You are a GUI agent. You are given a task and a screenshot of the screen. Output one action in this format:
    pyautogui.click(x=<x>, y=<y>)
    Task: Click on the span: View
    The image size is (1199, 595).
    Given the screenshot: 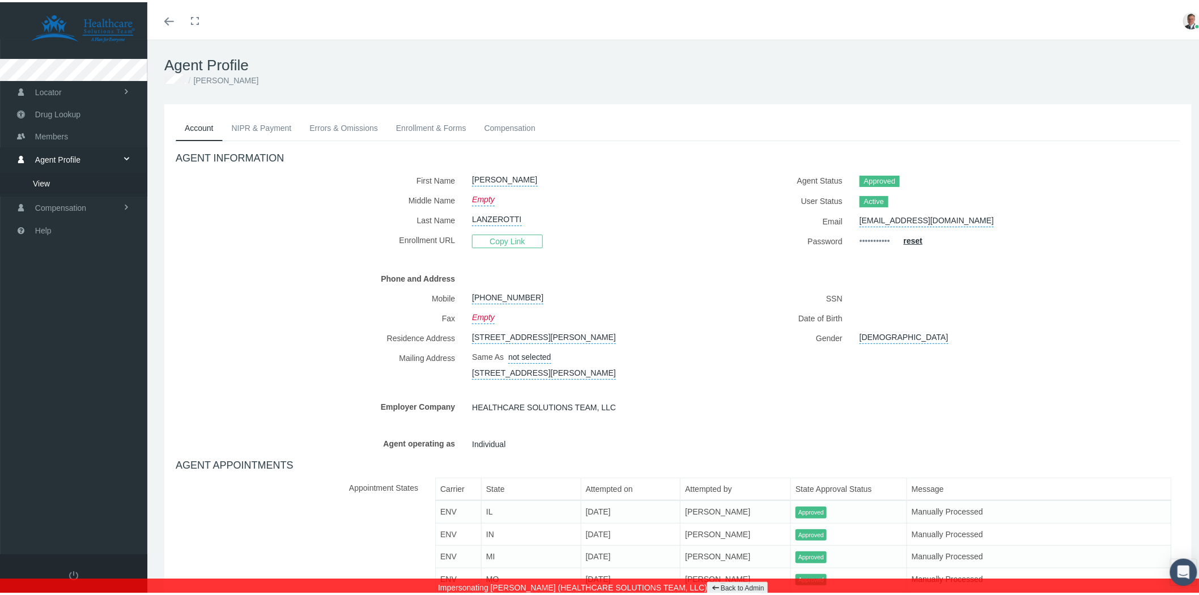 What is the action you would take?
    pyautogui.click(x=41, y=181)
    